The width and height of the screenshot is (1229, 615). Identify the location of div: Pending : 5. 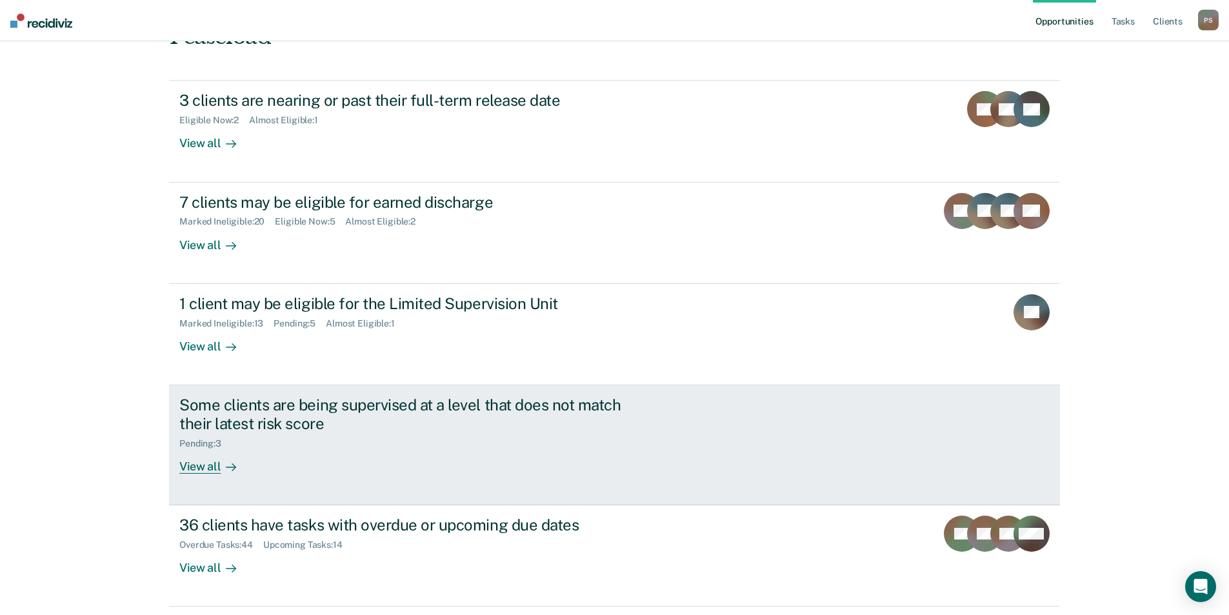
(299, 323).